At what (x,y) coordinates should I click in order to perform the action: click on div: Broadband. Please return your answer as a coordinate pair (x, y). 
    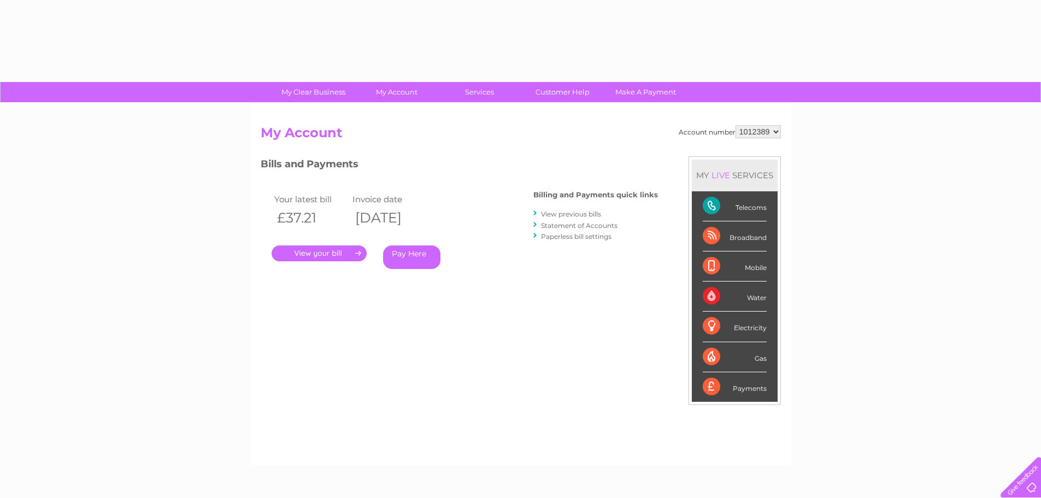
    Looking at the image, I should click on (734, 236).